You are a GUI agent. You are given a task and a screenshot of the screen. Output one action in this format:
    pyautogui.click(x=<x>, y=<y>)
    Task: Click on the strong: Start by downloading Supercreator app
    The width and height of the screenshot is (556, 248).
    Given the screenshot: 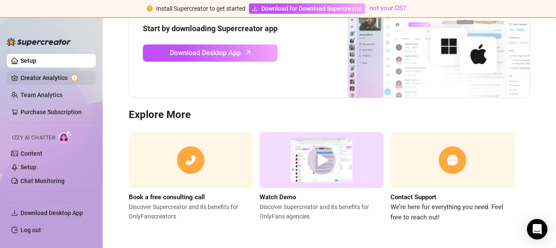 What is the action you would take?
    pyautogui.click(x=210, y=28)
    